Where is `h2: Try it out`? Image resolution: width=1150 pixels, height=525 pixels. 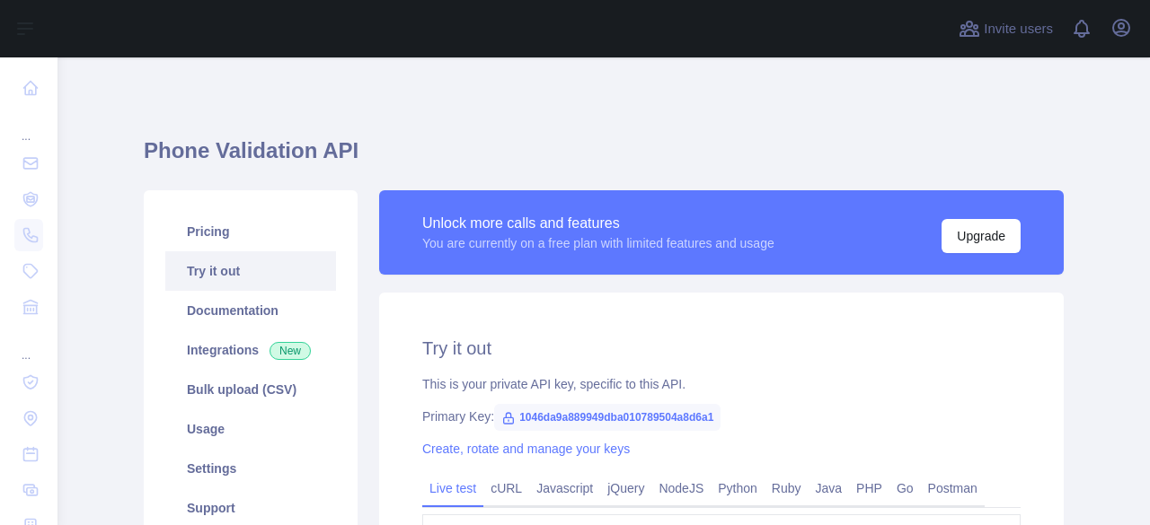 h2: Try it out is located at coordinates (721, 349).